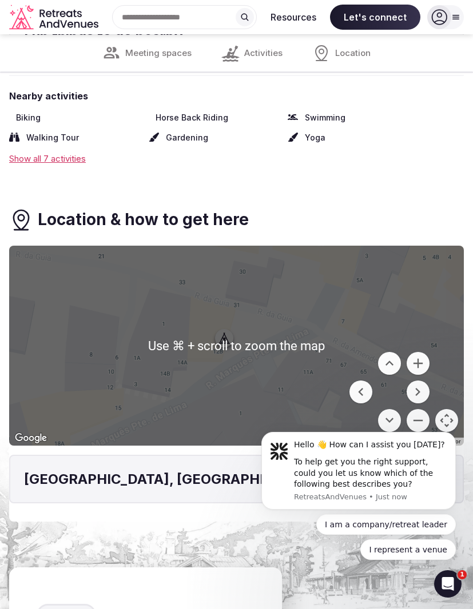  Describe the element at coordinates (126, 54) in the screenshot. I see `div: To help get you the right support, could you let us know which of the following best describes you?` at that location.